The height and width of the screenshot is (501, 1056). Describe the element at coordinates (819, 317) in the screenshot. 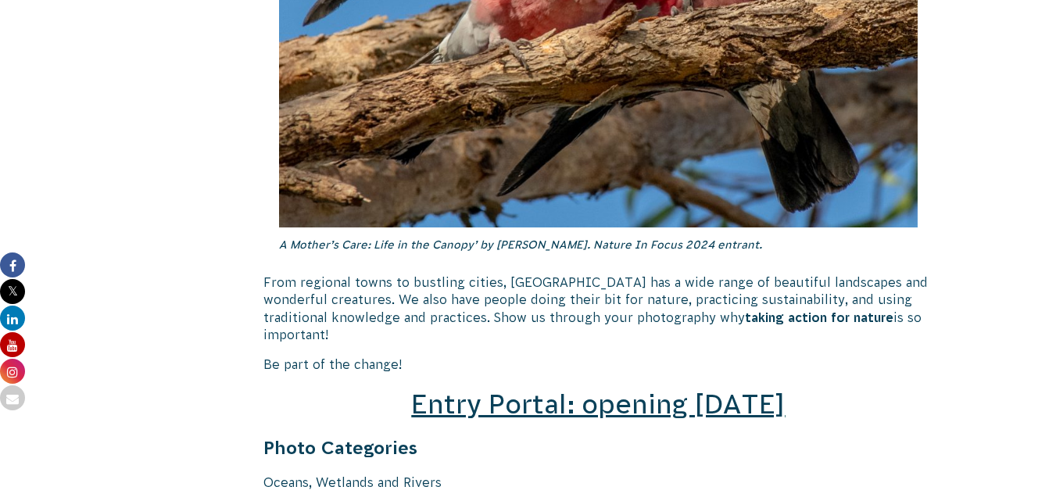

I see `strong: taking action for nature` at that location.